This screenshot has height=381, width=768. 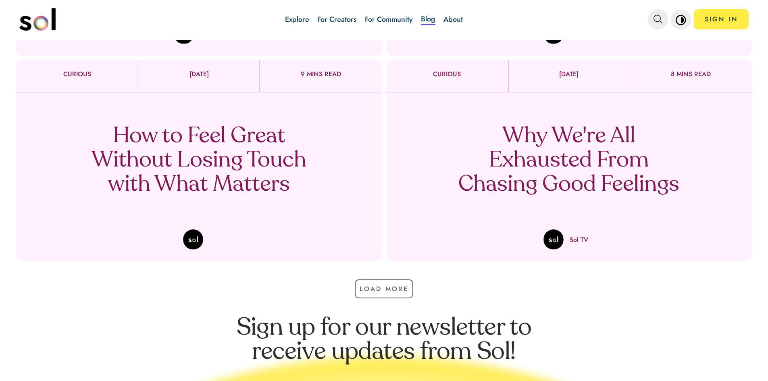 What do you see at coordinates (199, 161) in the screenshot?
I see `p: How to Feel Great Without Losing Touch with What Matters` at bounding box center [199, 161].